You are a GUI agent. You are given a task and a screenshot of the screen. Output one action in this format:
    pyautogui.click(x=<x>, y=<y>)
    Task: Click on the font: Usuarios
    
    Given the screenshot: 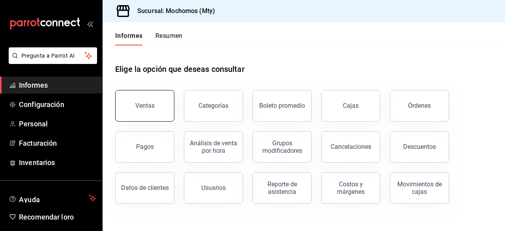 What is the action you would take?
    pyautogui.click(x=213, y=187)
    